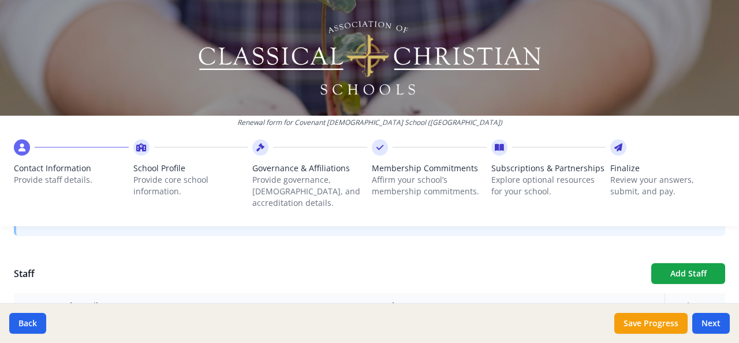 The height and width of the screenshot is (343, 739). Describe the element at coordinates (549, 168) in the screenshot. I see `span: Subscriptions & Partnerships` at that location.